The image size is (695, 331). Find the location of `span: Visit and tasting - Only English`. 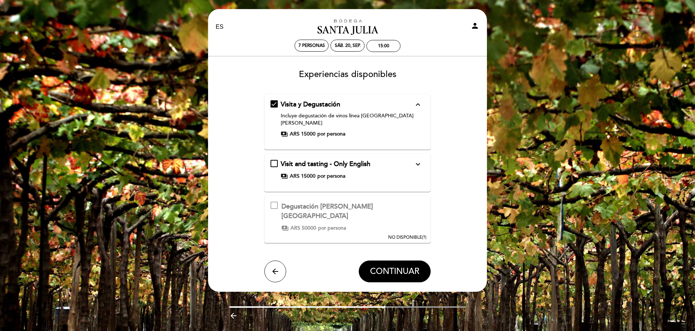

span: Visit and tasting - Only English is located at coordinates (325, 164).